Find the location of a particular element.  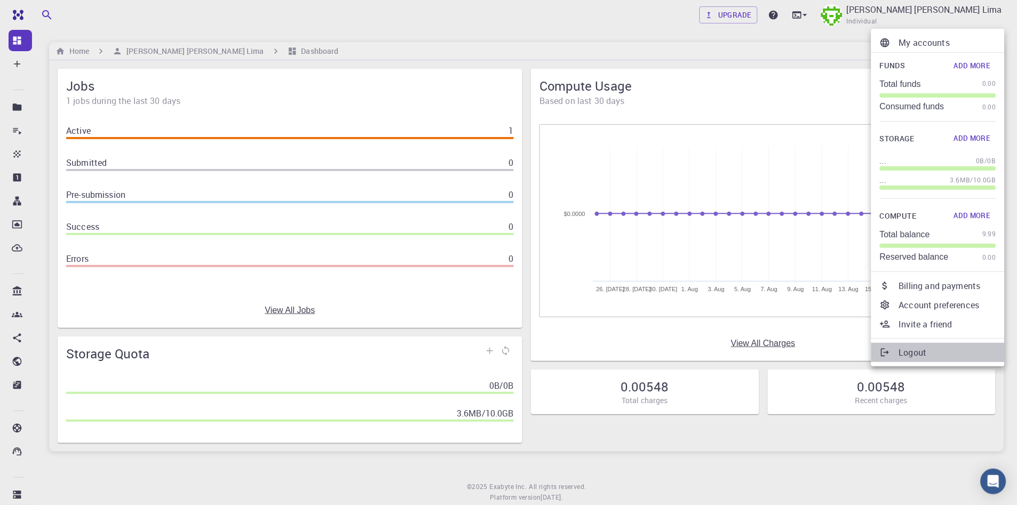

p: Invite a friend is located at coordinates (948, 324).